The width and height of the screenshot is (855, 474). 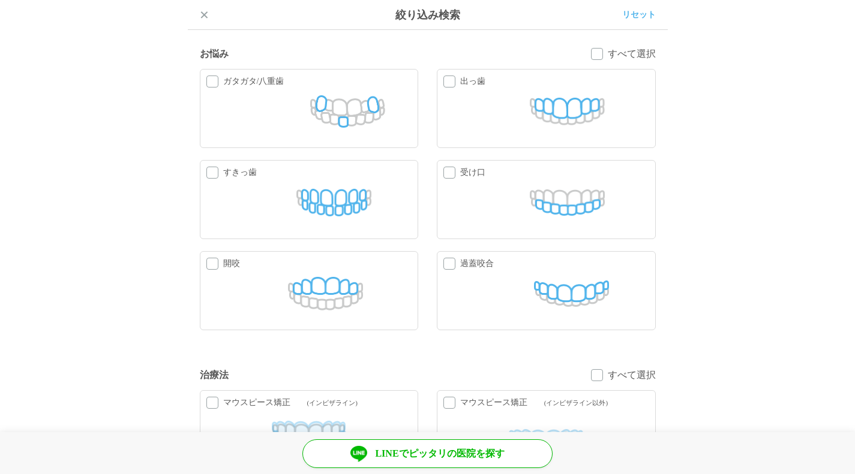 What do you see at coordinates (214, 375) in the screenshot?
I see `p: 治療法` at bounding box center [214, 375].